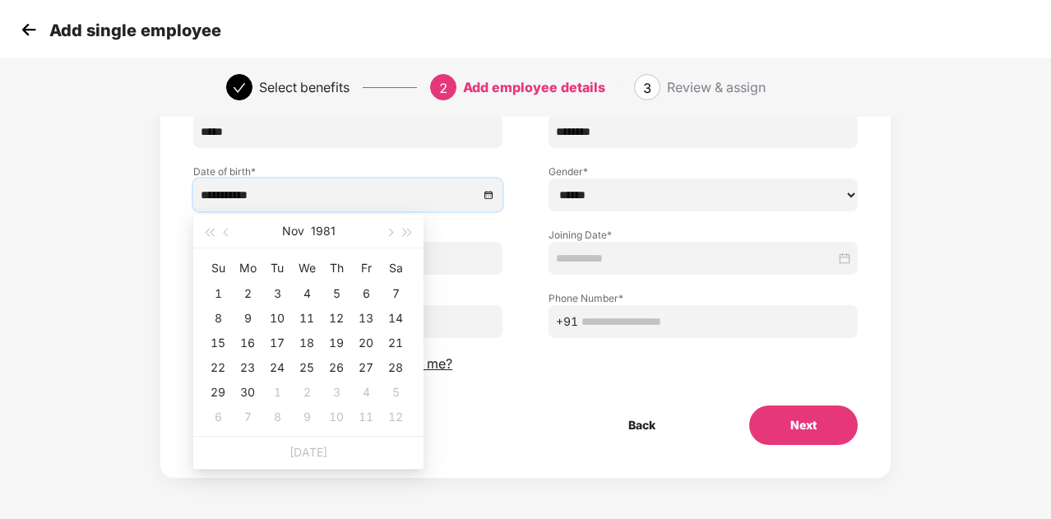 The height and width of the screenshot is (519, 1051). What do you see at coordinates (218, 368) in the screenshot?
I see `td: 1981-11-22` at bounding box center [218, 368].